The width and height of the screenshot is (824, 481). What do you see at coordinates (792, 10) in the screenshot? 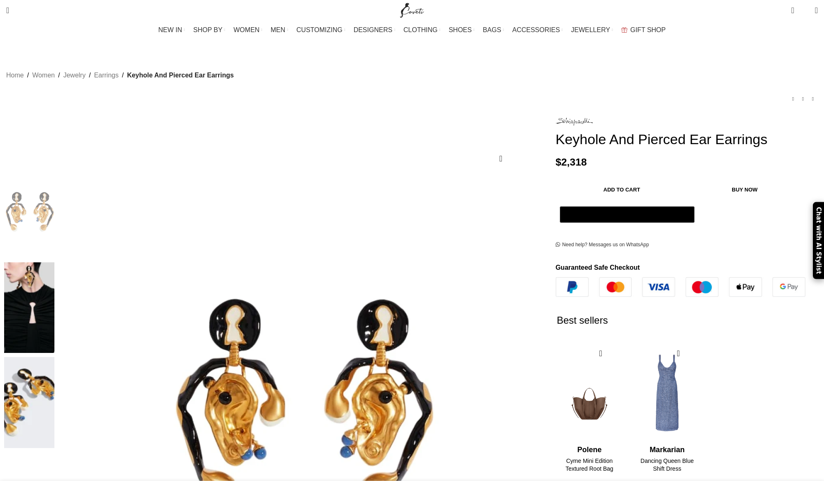
I see `a: 0` at bounding box center [792, 10].